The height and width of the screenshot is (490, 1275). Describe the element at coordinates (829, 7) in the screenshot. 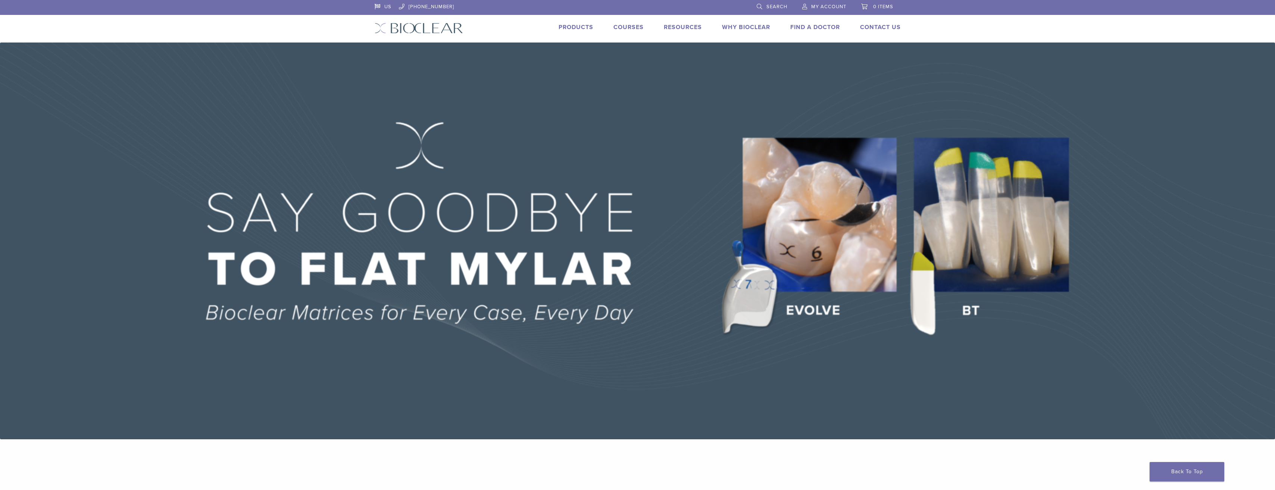

I see `span: My Account` at that location.